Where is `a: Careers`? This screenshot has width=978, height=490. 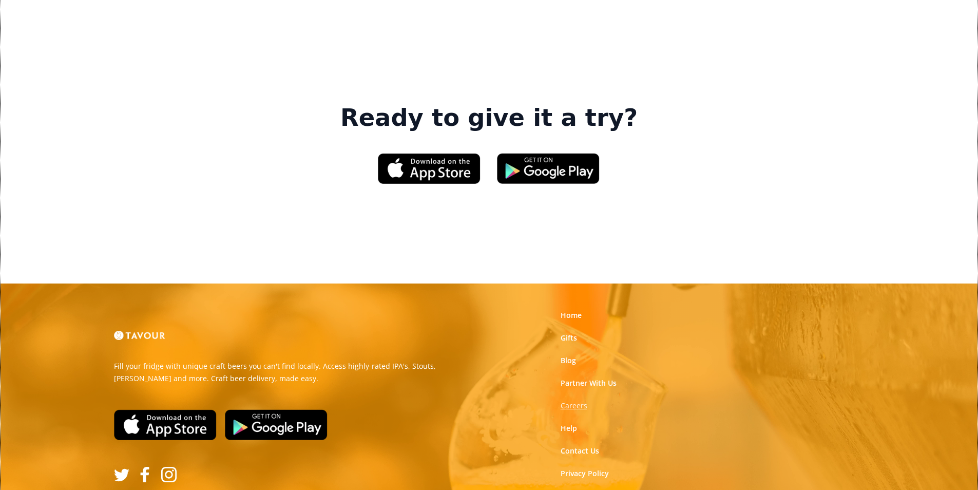 a: Careers is located at coordinates (574, 405).